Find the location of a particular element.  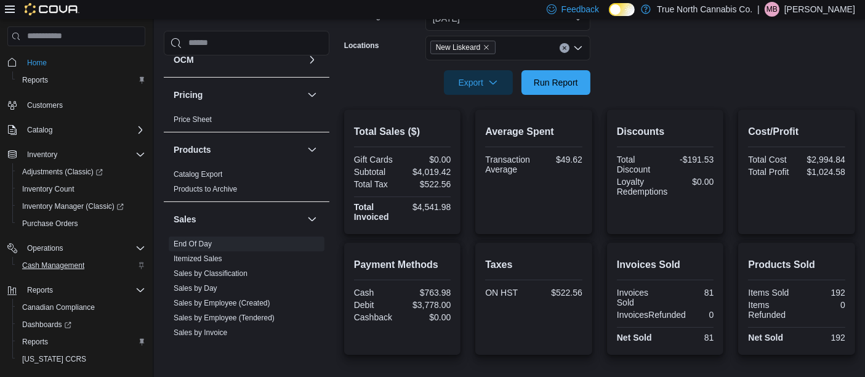

span: Purchase Orders is located at coordinates (50, 224).